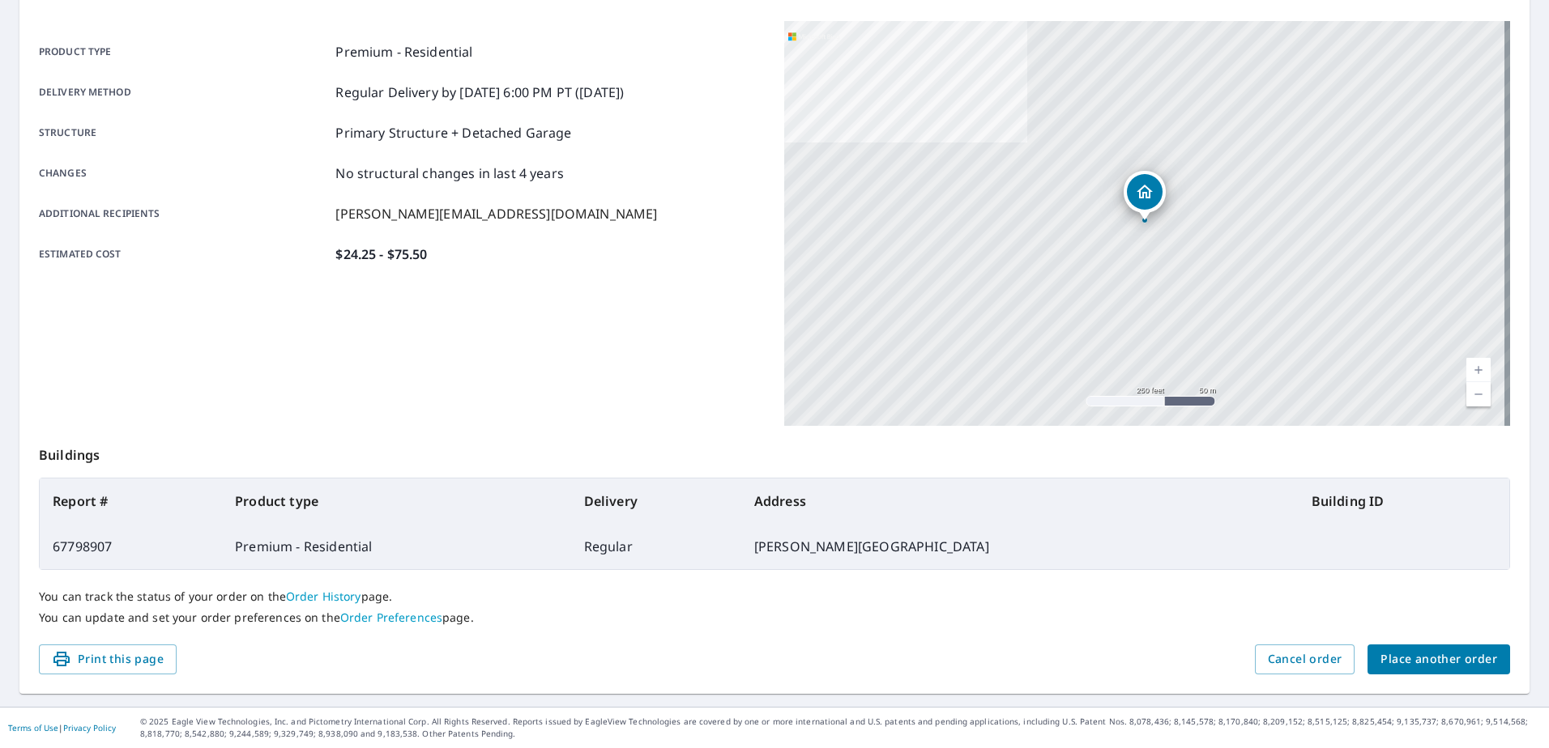  I want to click on a: Current Level 17, Zoom Out, so click(1478, 394).